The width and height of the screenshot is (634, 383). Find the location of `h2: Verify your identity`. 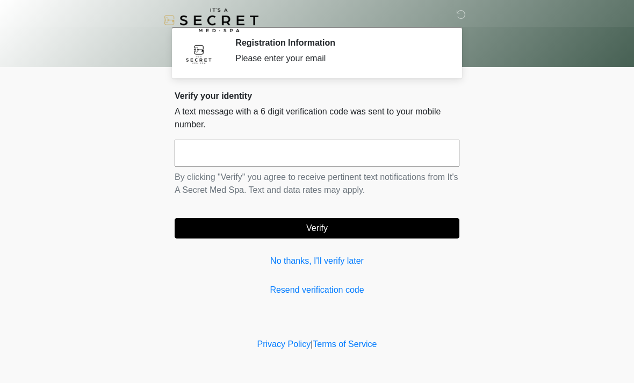

h2: Verify your identity is located at coordinates (317, 96).